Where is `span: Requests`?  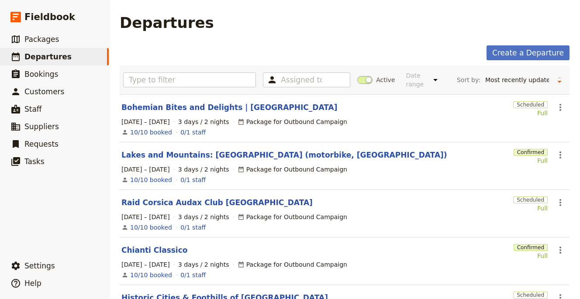
span: Requests is located at coordinates (41, 144).